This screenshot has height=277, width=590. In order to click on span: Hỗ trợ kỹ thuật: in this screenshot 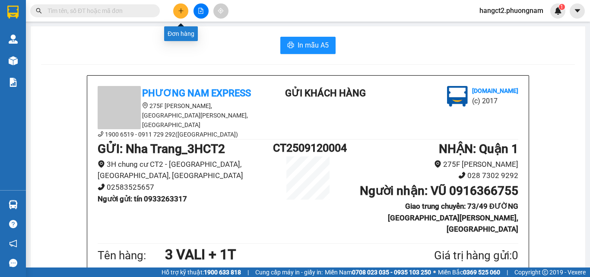, I will do `click(201, 272)`.